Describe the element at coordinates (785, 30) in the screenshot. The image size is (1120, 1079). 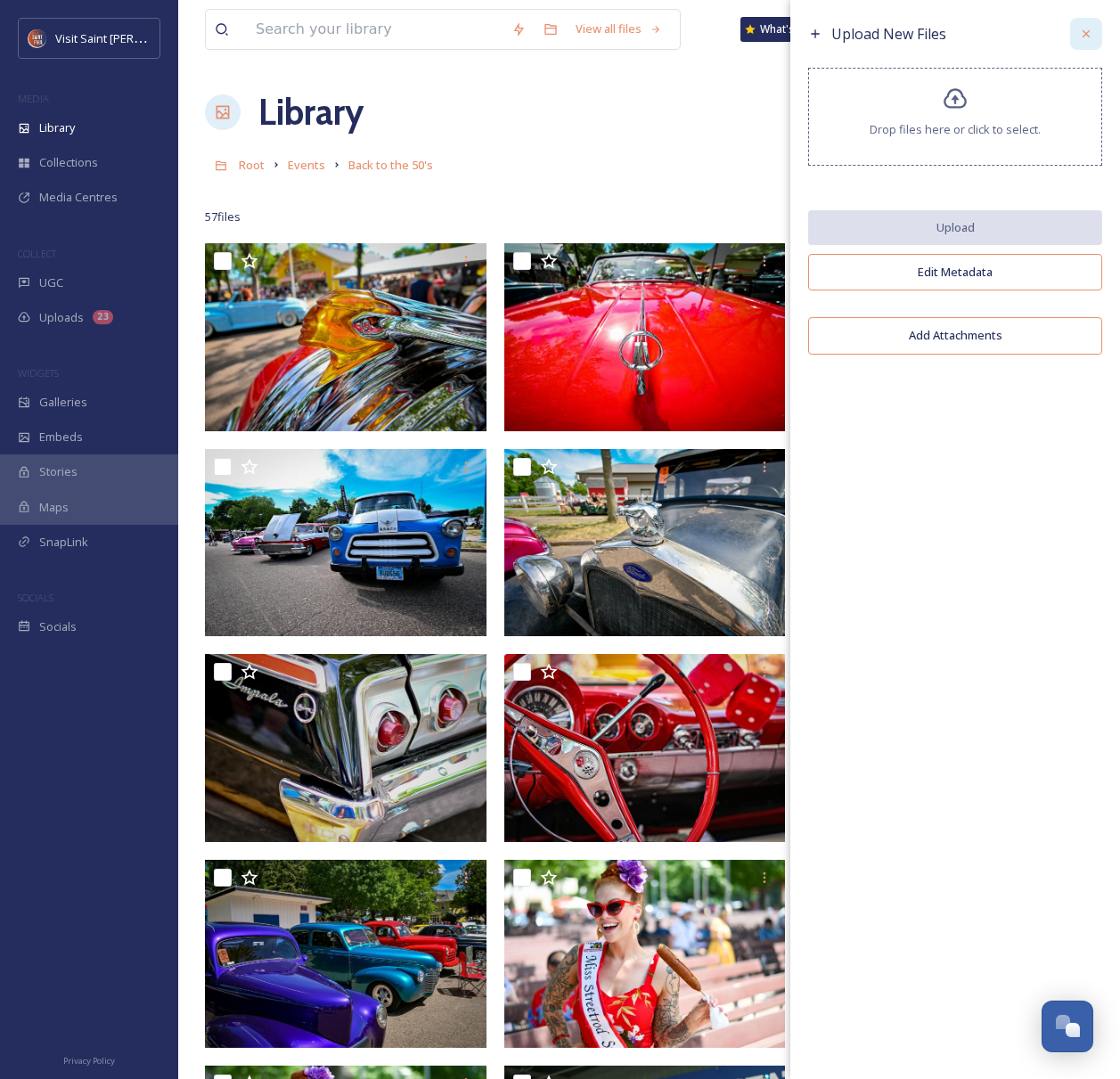
I see `div: What's New` at that location.